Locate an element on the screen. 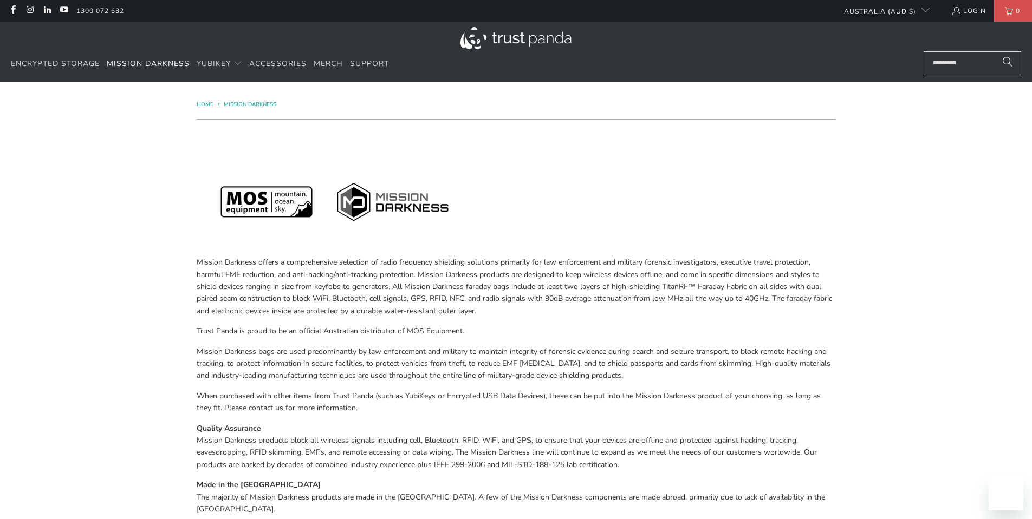  span: Accessories is located at coordinates (278, 63).